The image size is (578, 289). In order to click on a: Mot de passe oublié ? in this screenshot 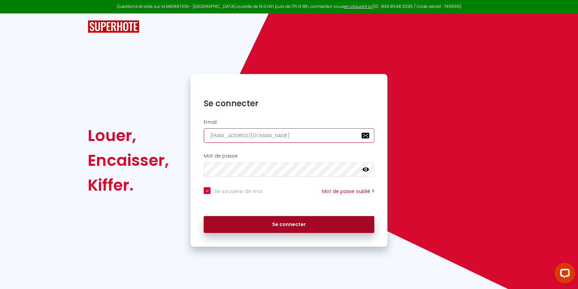, I will do `click(348, 191)`.